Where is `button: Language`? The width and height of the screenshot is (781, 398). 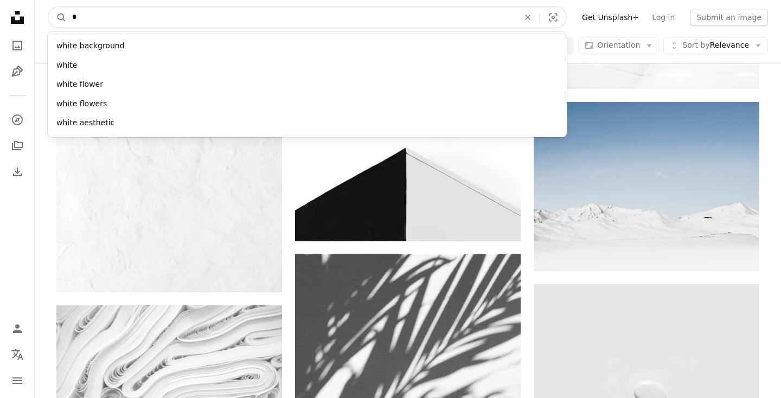 button: Language is located at coordinates (17, 355).